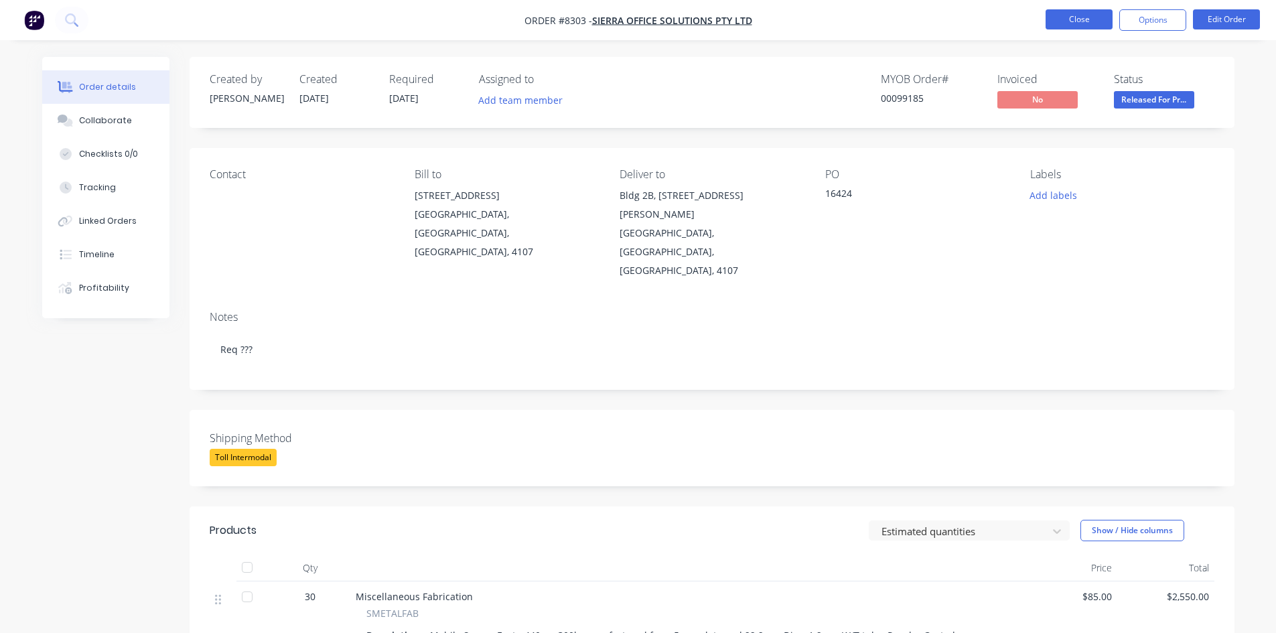 The image size is (1276, 633). I want to click on div: Checklists 0/0, so click(109, 154).